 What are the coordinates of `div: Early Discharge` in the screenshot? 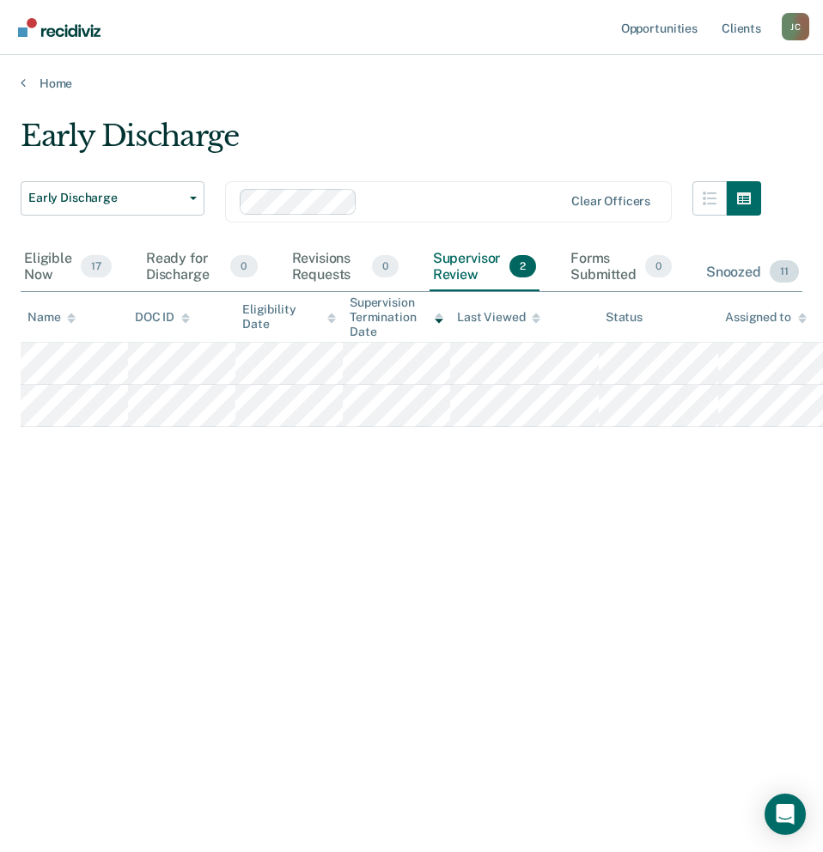 It's located at (391, 143).